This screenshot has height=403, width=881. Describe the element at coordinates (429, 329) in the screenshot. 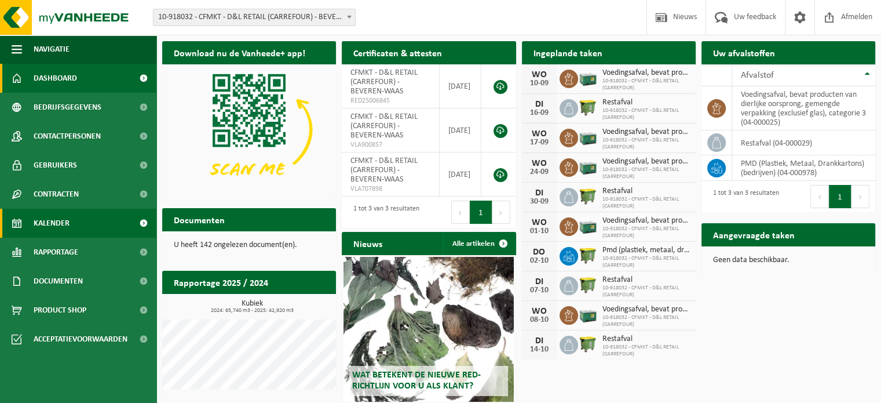

I see `a: Wat betekent de nieuwe RED-richtlijn voor u als klant?` at that location.